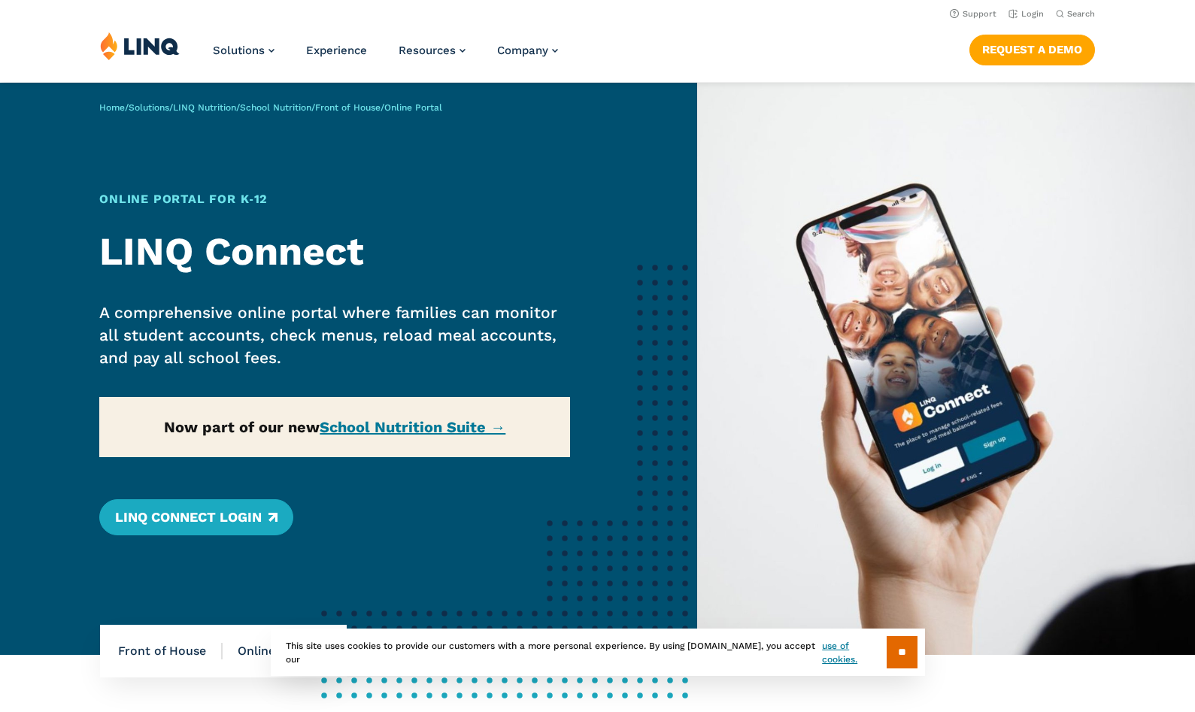 This screenshot has height=712, width=1195. I want to click on a: Login, so click(1026, 14).